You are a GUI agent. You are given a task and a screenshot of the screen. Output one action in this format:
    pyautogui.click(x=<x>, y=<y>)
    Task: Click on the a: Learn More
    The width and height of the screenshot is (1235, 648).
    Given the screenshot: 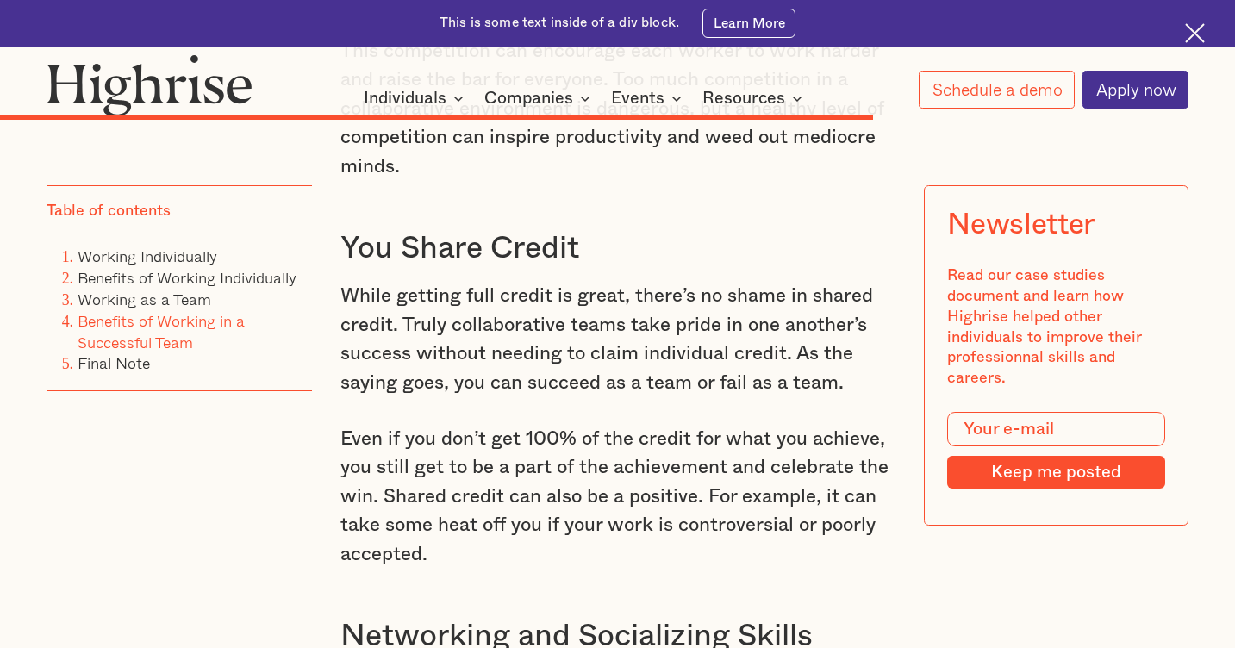 What is the action you would take?
    pyautogui.click(x=749, y=23)
    